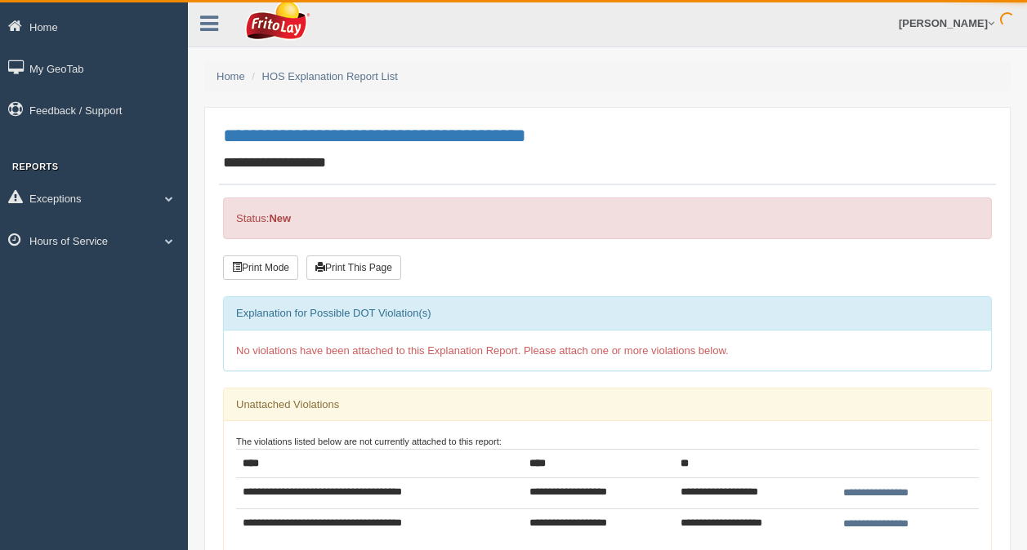 The width and height of the screenshot is (1027, 550). Describe the element at coordinates (607, 218) in the screenshot. I see `div: Status:` at that location.